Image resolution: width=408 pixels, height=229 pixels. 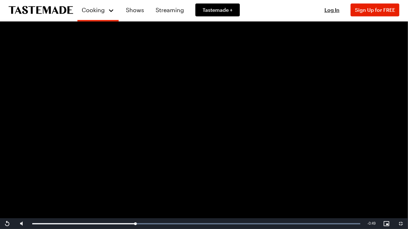 What do you see at coordinates (217, 10) in the screenshot?
I see `span: Tastemade +` at bounding box center [217, 10].